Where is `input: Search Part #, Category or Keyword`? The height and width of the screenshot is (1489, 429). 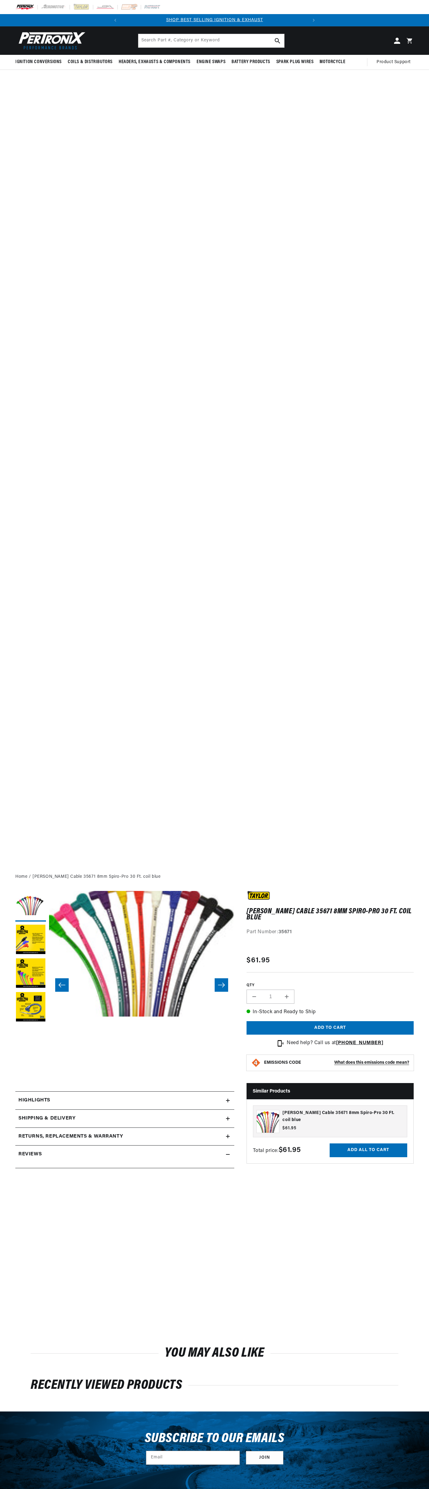
input: Search Part #, Category or Keyword is located at coordinates (211, 41).